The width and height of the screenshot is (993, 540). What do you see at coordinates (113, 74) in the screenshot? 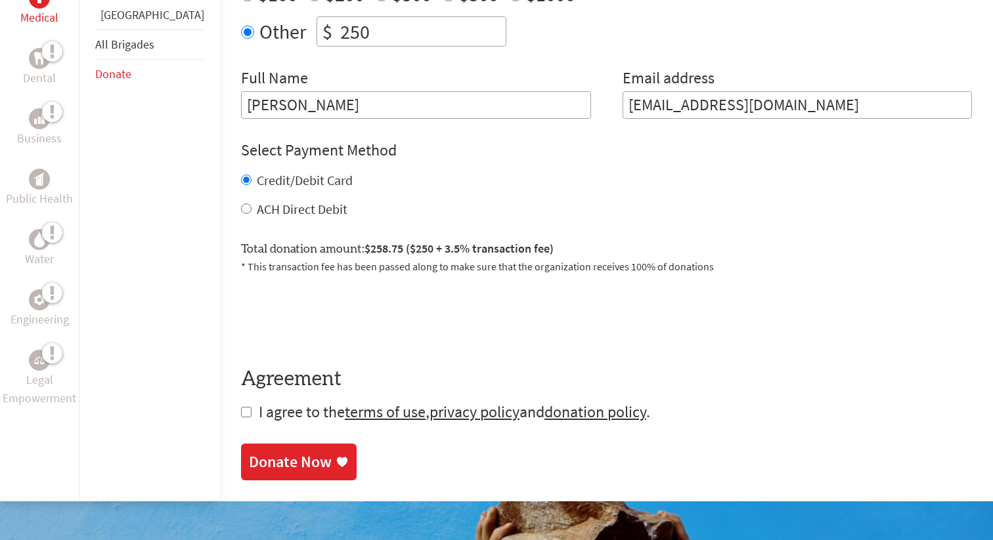
I see `a: Donate` at bounding box center [113, 74].